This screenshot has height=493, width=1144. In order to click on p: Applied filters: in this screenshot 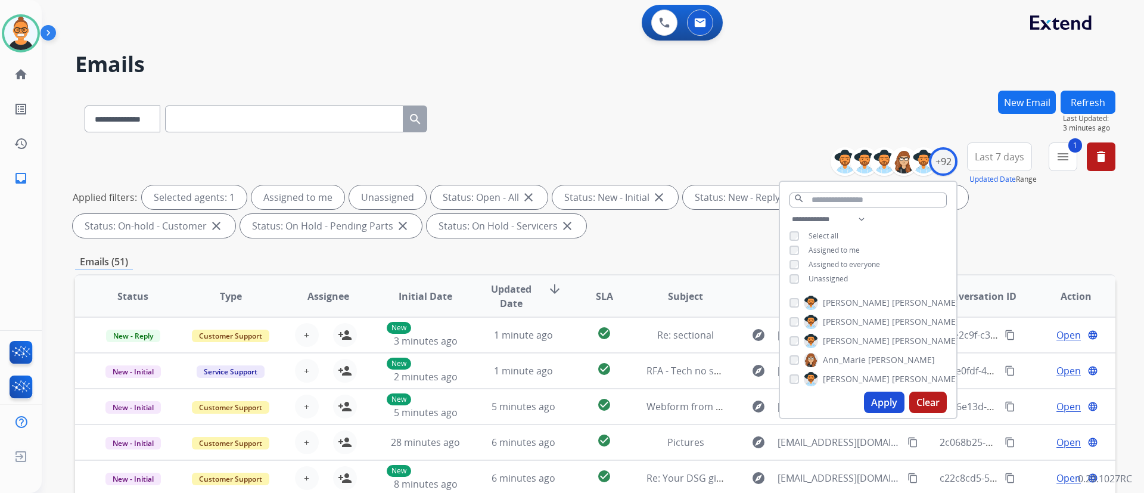, I will do `click(105, 197)`.